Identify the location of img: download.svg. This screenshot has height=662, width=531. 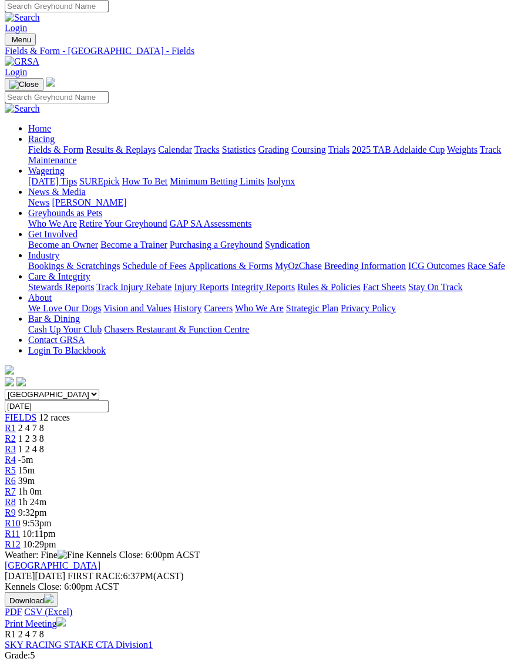
(49, 599).